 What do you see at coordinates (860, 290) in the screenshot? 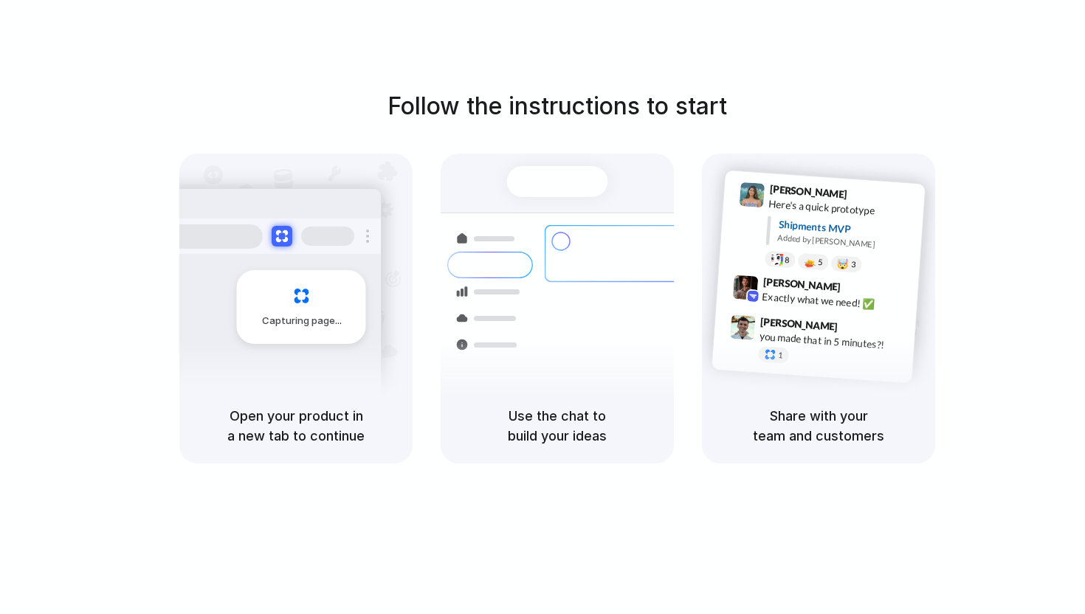
I see `span: 9:42 AM` at bounding box center [860, 290].